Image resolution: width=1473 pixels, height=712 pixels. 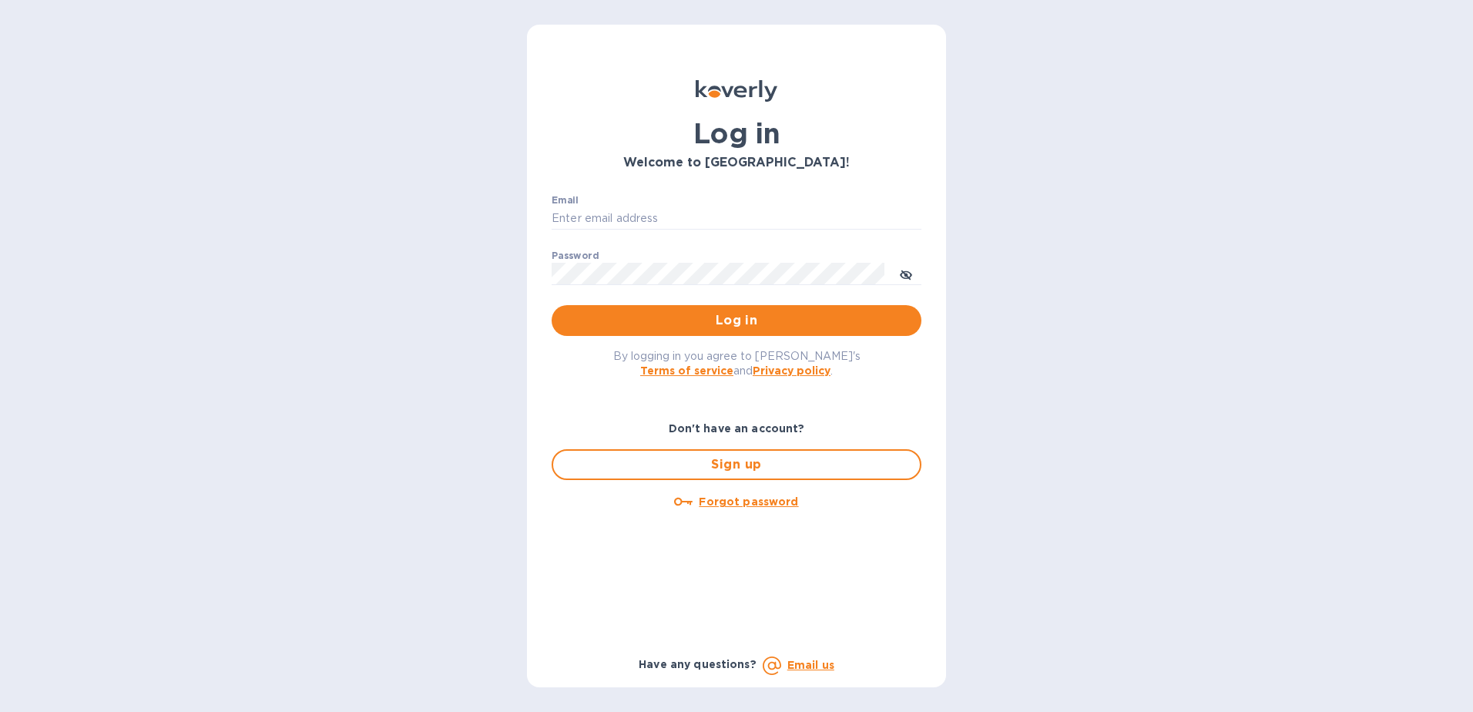 I want to click on h1: Log in, so click(x=737, y=133).